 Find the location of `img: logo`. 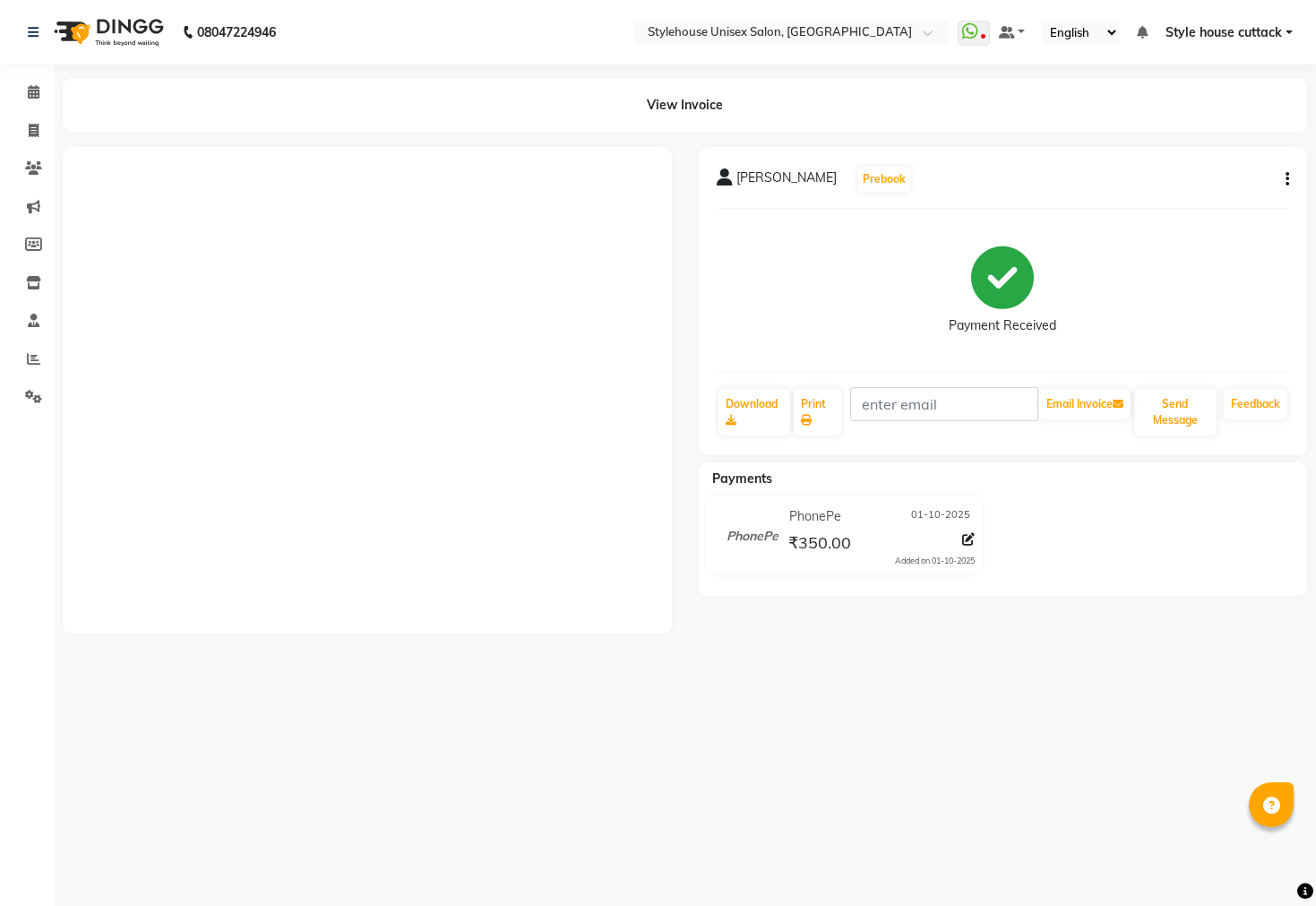

img: logo is located at coordinates (106, 32).